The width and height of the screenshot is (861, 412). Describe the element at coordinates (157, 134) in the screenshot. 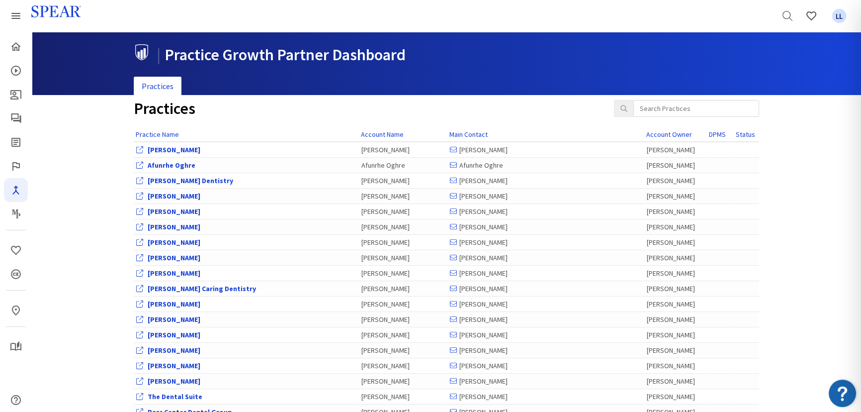

I see `a: Practice Name` at that location.